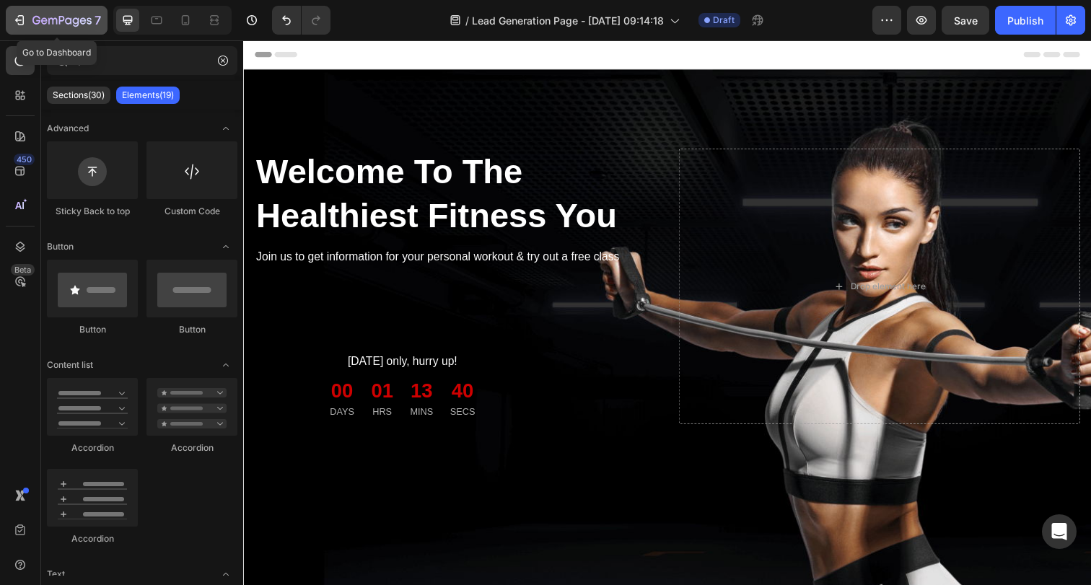 The image size is (1091, 585). What do you see at coordinates (79, 95) in the screenshot?
I see `p: Sections(30)` at bounding box center [79, 95].